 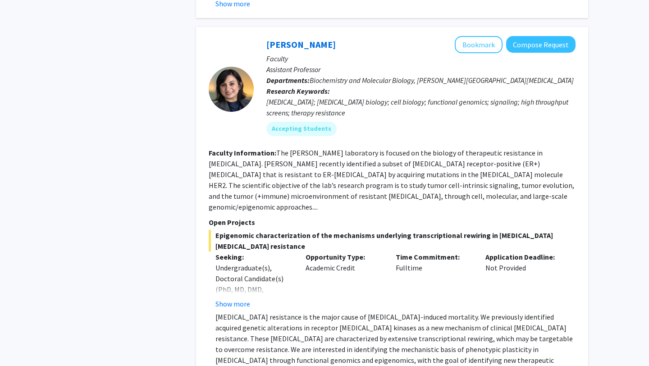 I want to click on div: Not Provided, so click(x=524, y=280).